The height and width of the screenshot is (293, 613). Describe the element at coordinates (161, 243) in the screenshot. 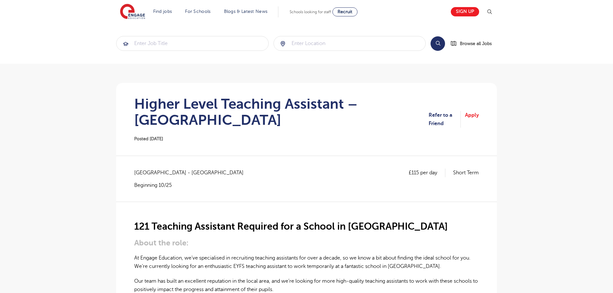

I see `strong: About the role:` at that location.